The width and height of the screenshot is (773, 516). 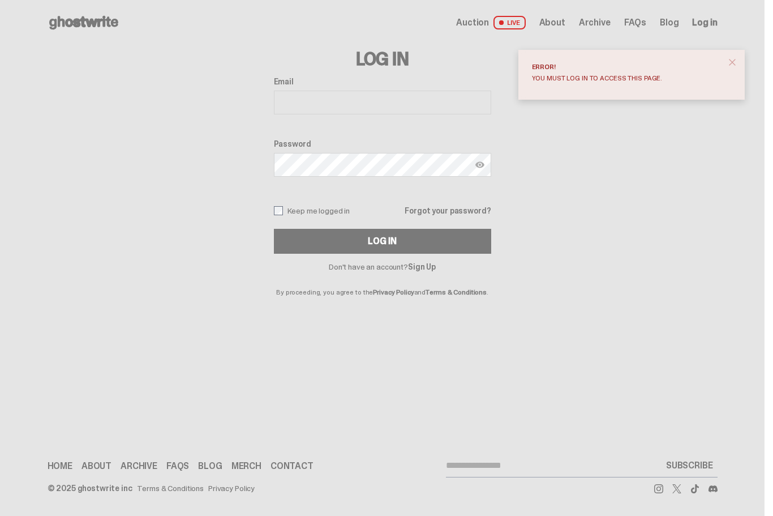 I want to click on button: Log In, so click(x=383, y=241).